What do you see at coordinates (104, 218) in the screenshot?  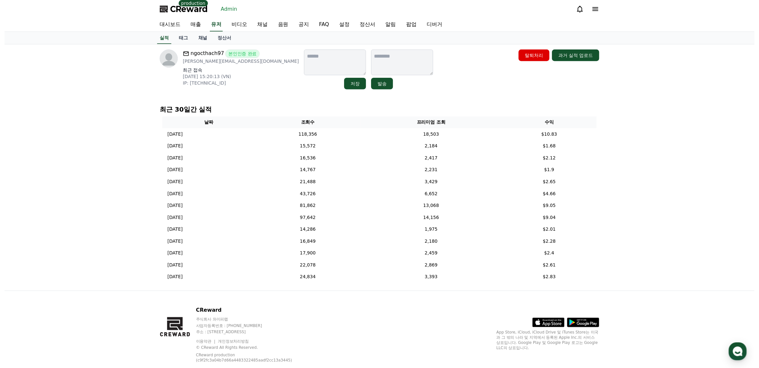 I see `span: 설정` at bounding box center [104, 218].